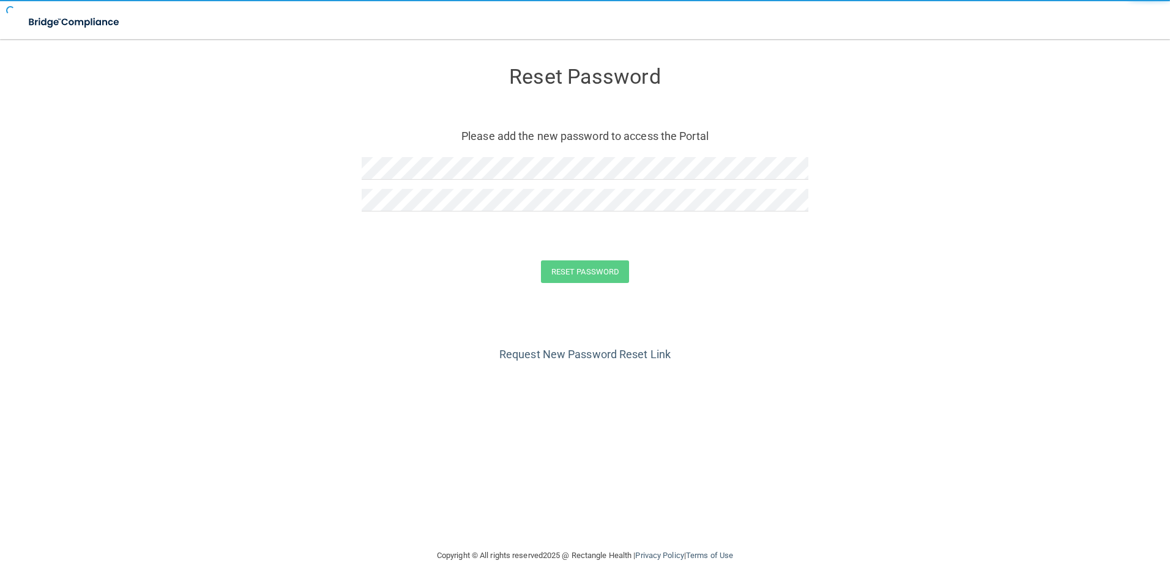 The width and height of the screenshot is (1170, 588). What do you see at coordinates (585, 354) in the screenshot?
I see `a: Request New Password Reset Link` at bounding box center [585, 354].